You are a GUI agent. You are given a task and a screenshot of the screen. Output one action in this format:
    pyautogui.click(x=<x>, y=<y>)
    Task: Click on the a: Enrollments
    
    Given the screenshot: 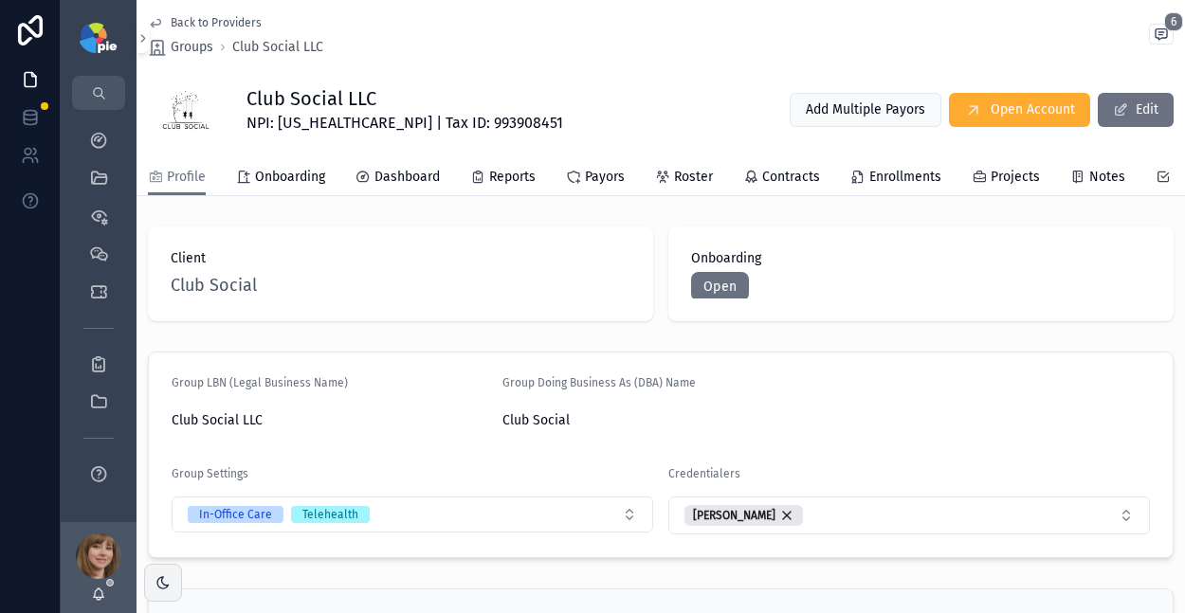 What is the action you would take?
    pyautogui.click(x=896, y=179)
    